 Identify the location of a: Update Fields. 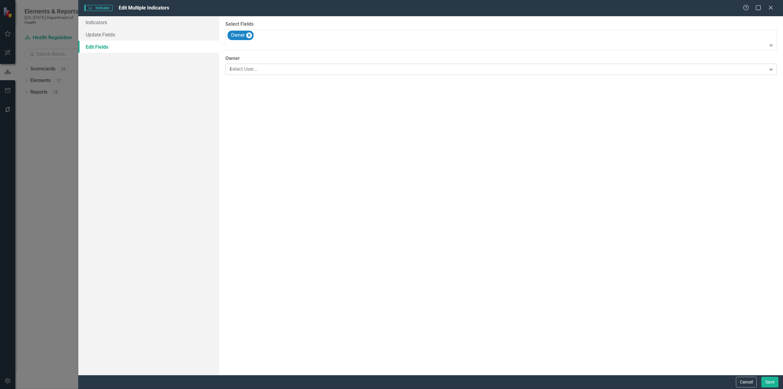
(149, 35).